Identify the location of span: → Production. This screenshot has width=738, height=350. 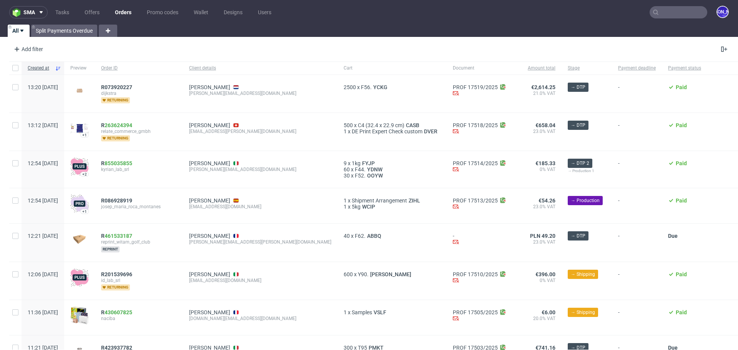
(585, 201).